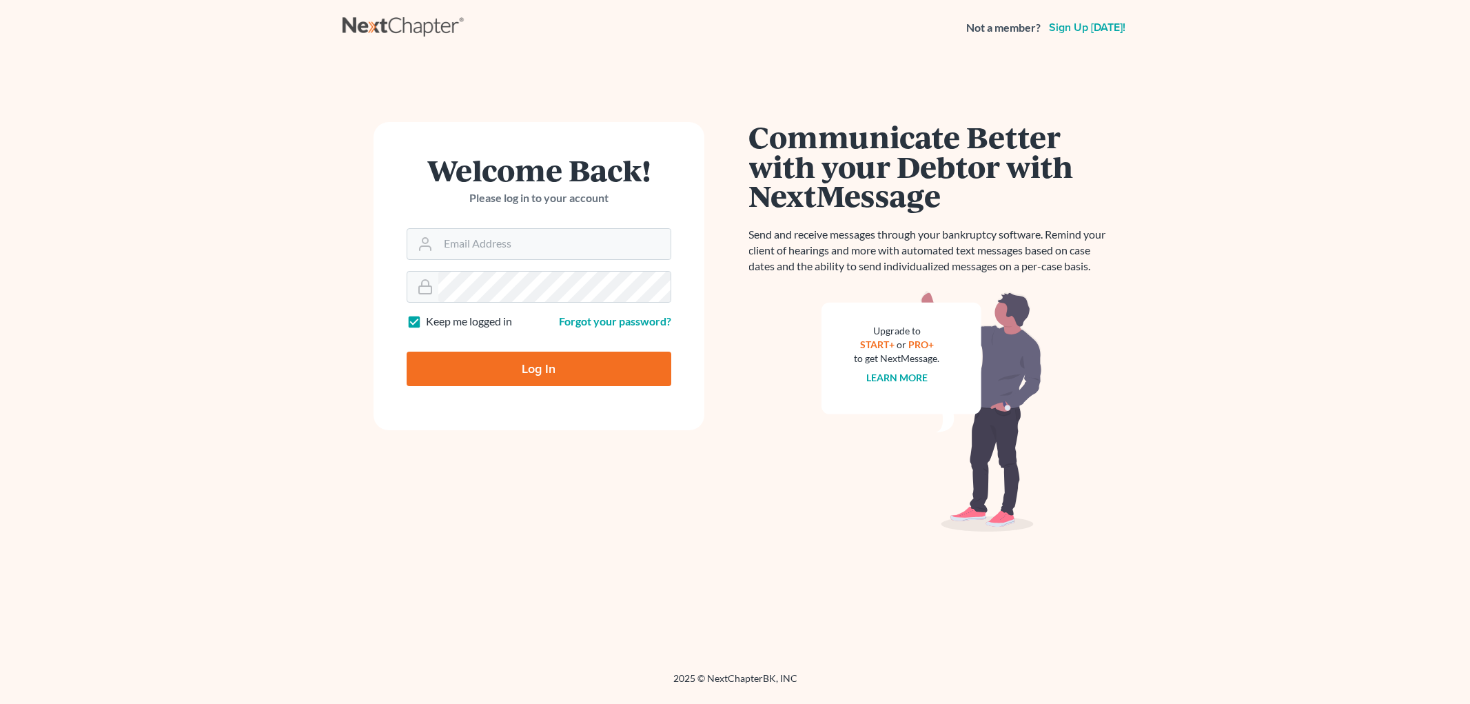 This screenshot has width=1470, height=704. I want to click on div: 2025 © NextChapterBK, INC, so click(735, 684).